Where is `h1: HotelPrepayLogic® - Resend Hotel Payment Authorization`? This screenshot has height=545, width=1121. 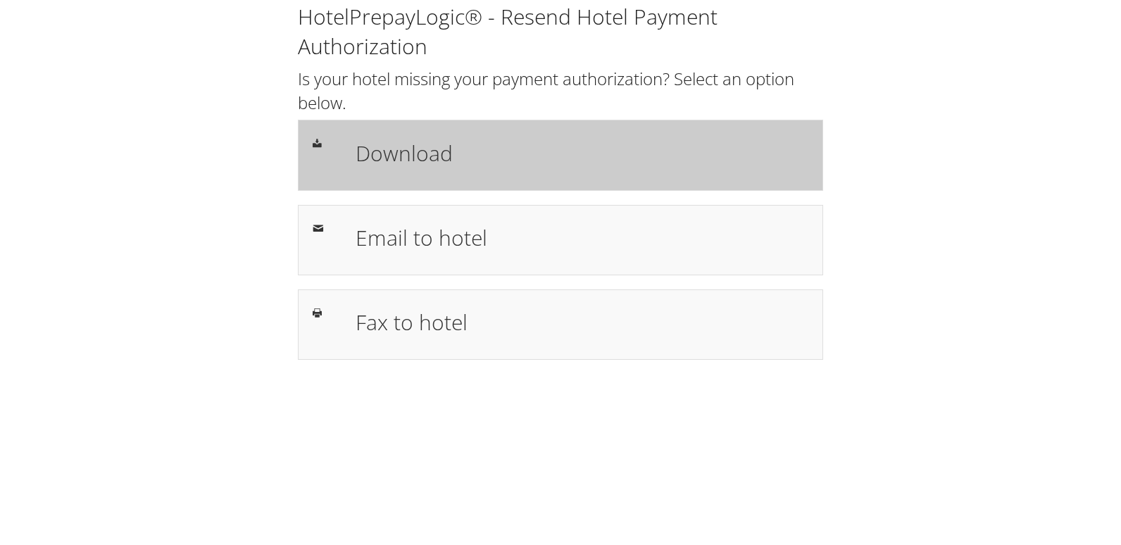 h1: HotelPrepayLogic® - Resend Hotel Payment Authorization is located at coordinates (561, 32).